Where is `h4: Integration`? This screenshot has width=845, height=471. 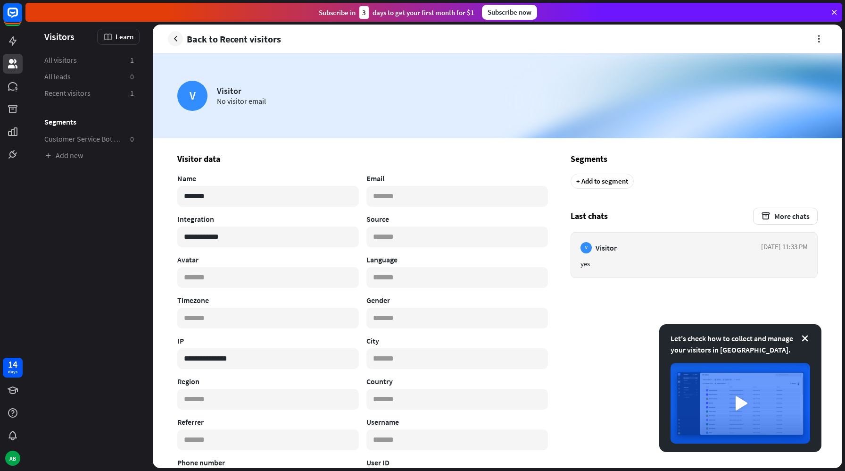 h4: Integration is located at coordinates (268, 219).